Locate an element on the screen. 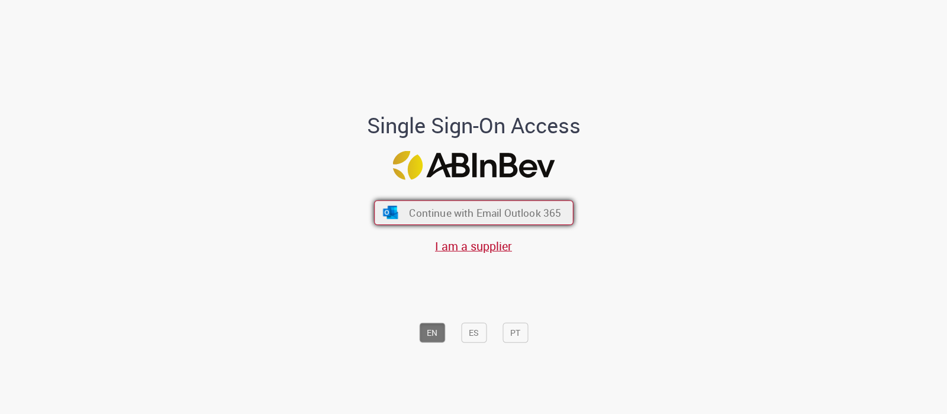  button: ES is located at coordinates (473, 332).